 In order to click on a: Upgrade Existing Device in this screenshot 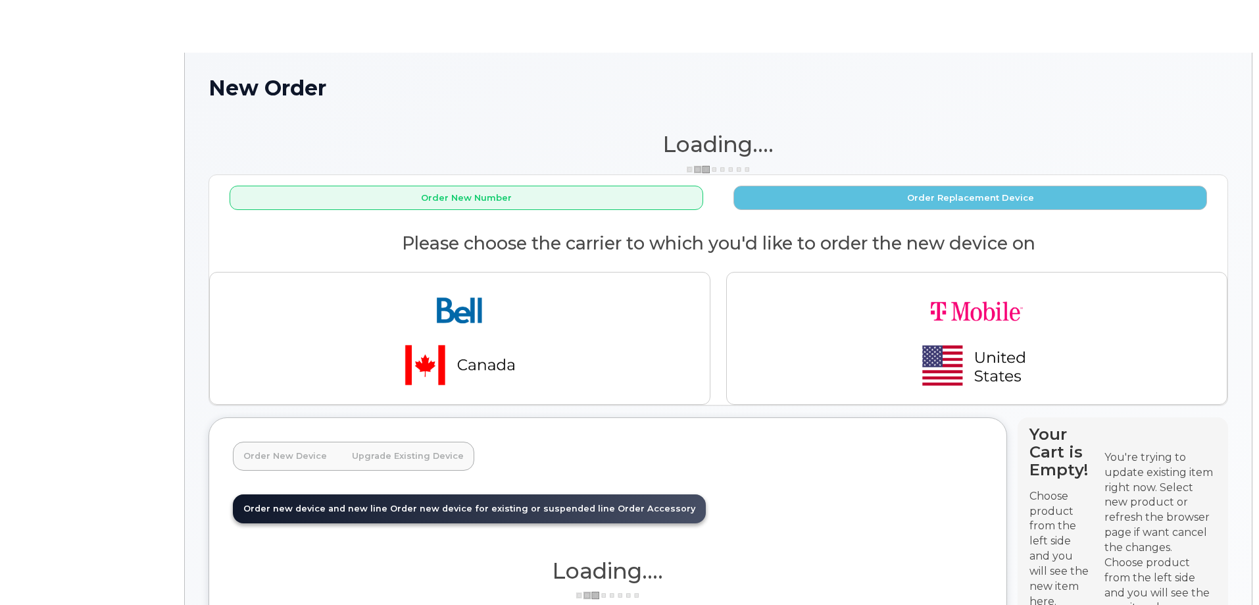, I will do `click(408, 456)`.